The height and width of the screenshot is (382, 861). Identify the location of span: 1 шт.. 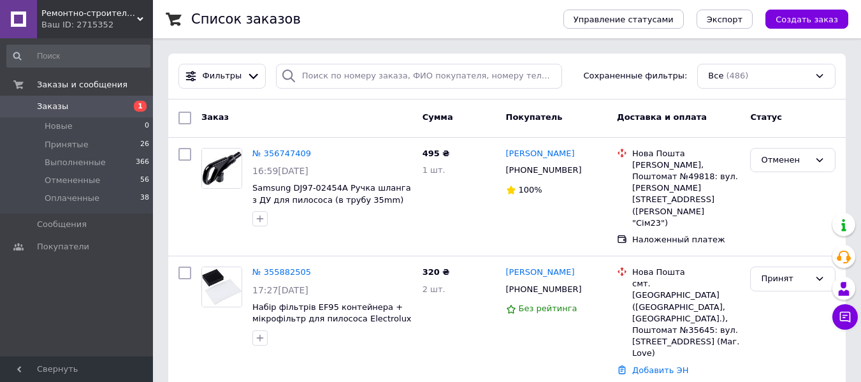
(434, 170).